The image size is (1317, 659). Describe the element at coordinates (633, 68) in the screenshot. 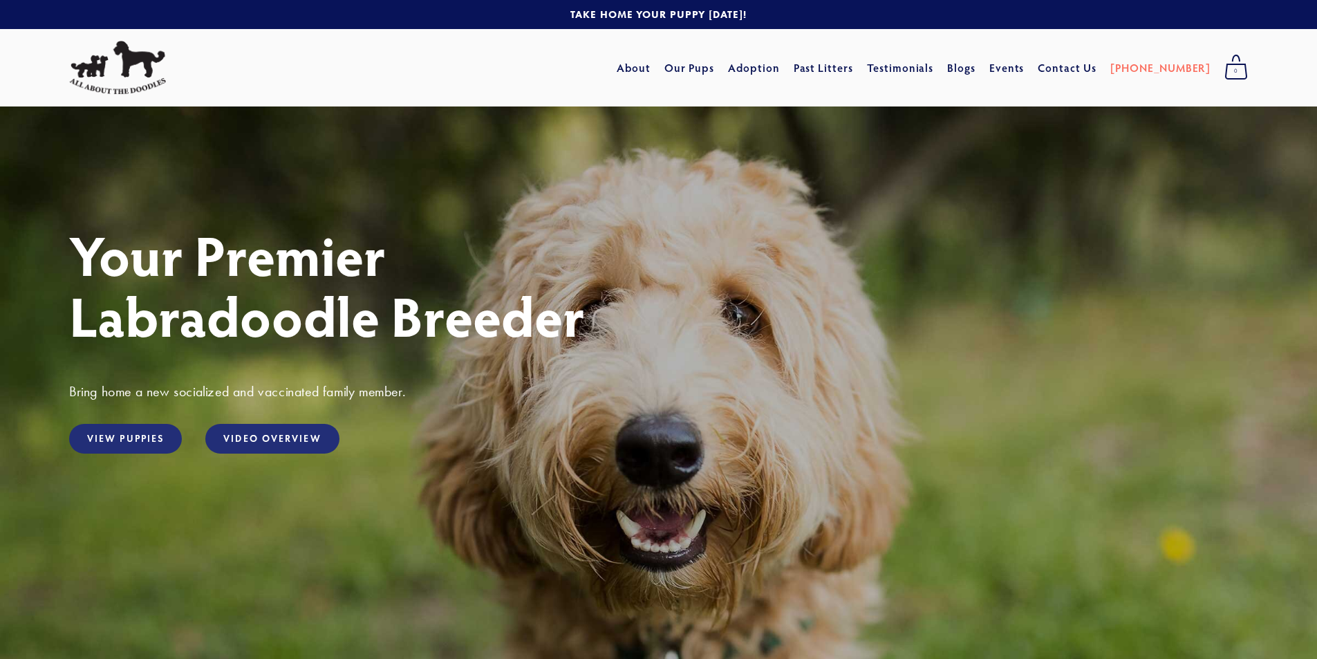

I see `a: About` at that location.